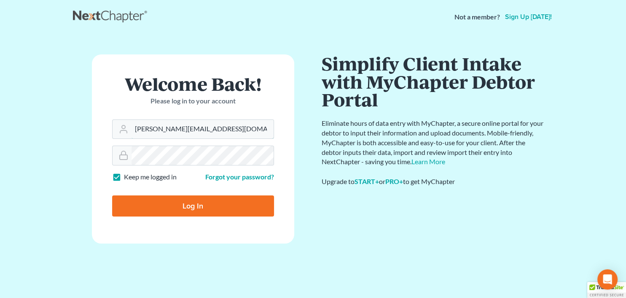 The height and width of the screenshot is (298, 626). What do you see at coordinates (367, 181) in the screenshot?
I see `a: START+` at bounding box center [367, 181].